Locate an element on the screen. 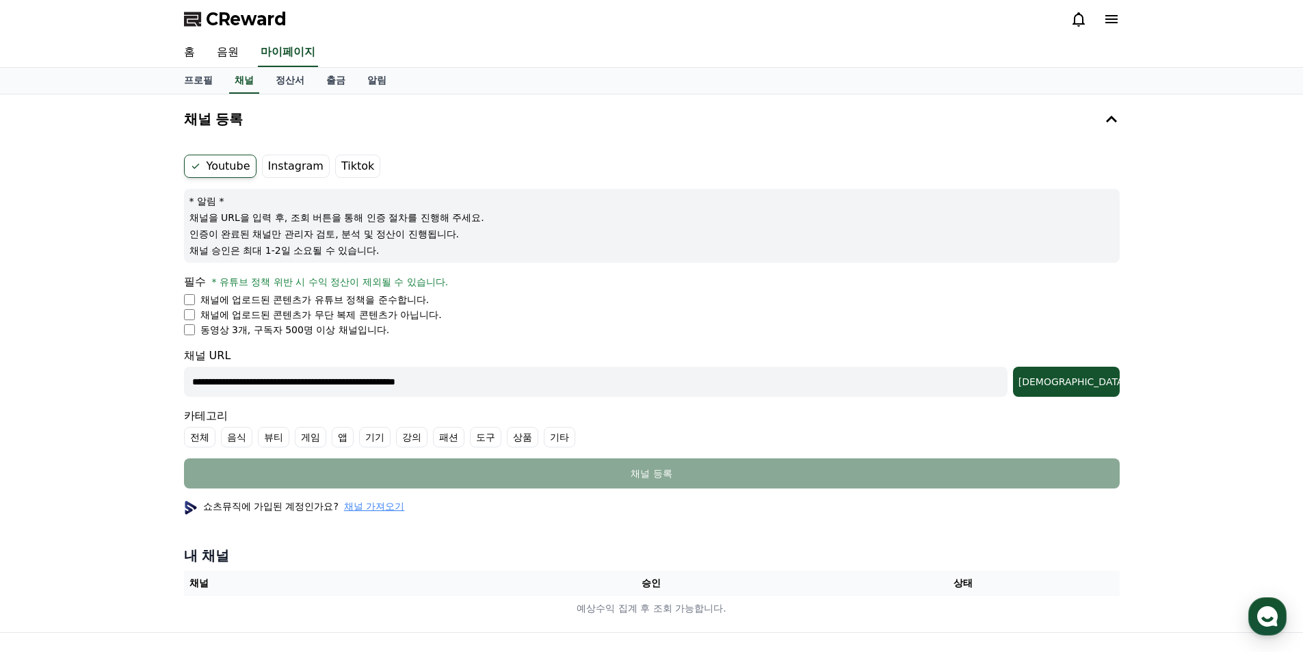 The height and width of the screenshot is (652, 1303). th: 승인 is located at coordinates (651, 583).